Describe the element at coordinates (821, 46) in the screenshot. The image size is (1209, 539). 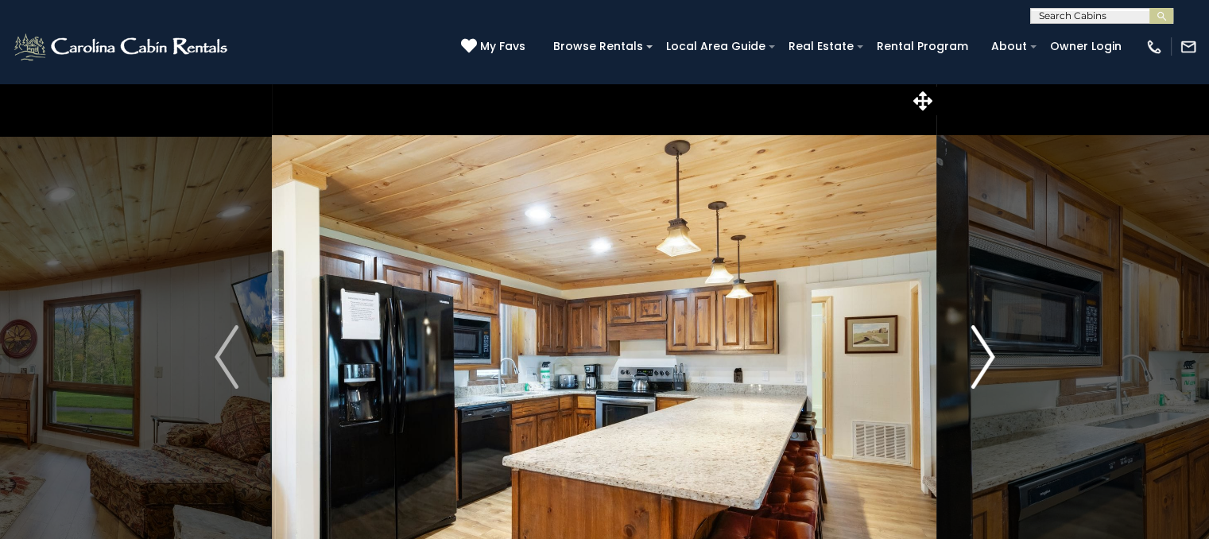
I see `a: Real Estate` at that location.